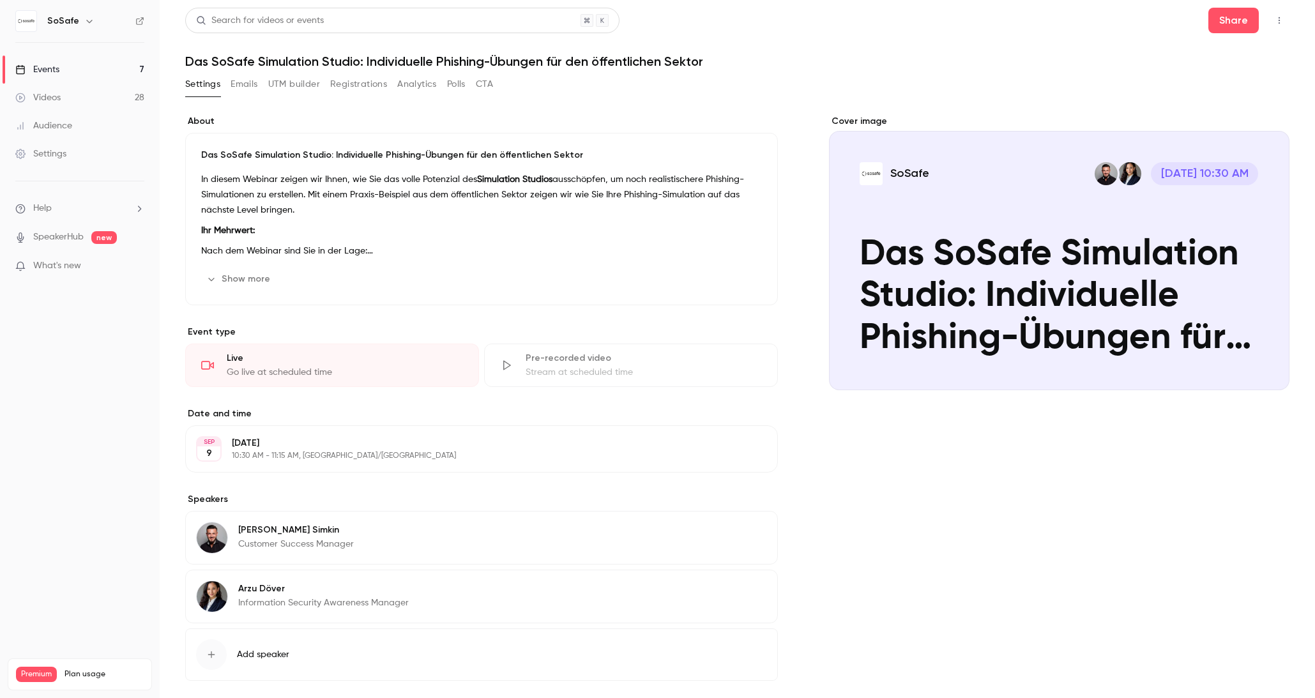 This screenshot has height=698, width=1315. What do you see at coordinates (481, 155) in the screenshot?
I see `p: Das SoSafe Simulation Studio: Individuelle Phishing-Übungen für den öffentlichen Sektor` at bounding box center [481, 155].